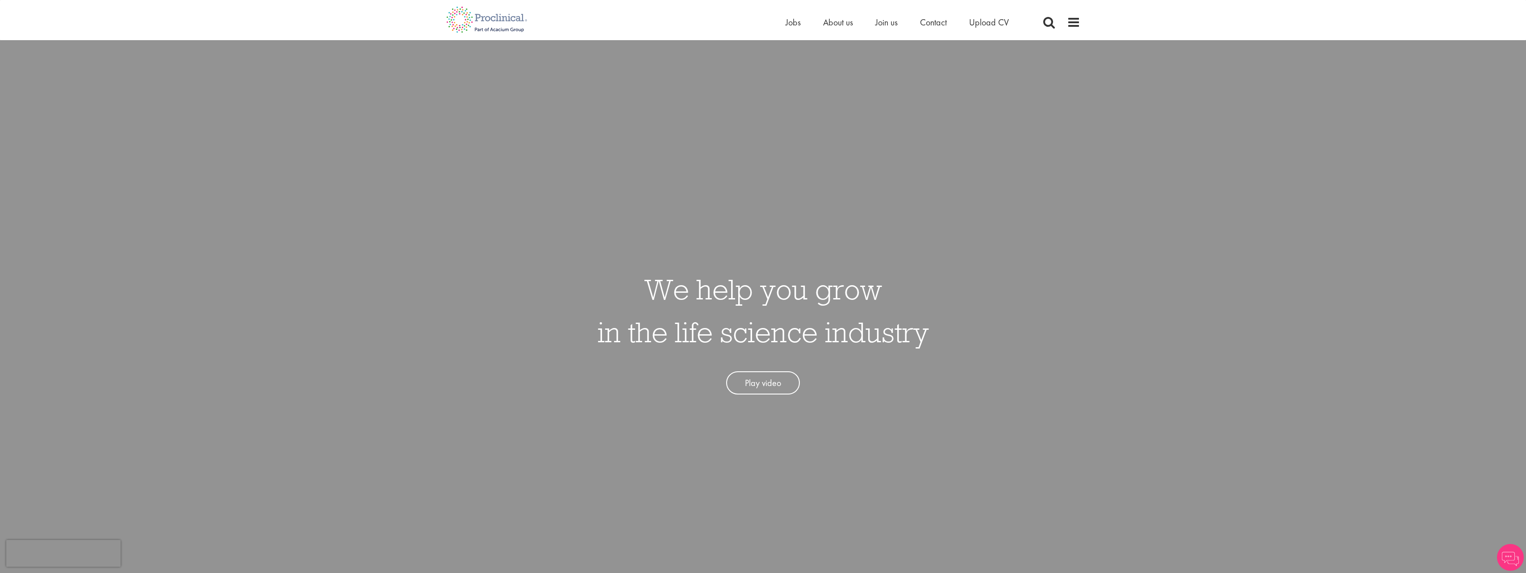 The height and width of the screenshot is (573, 1526). Describe the element at coordinates (989, 22) in the screenshot. I see `span: Upload CV` at that location.